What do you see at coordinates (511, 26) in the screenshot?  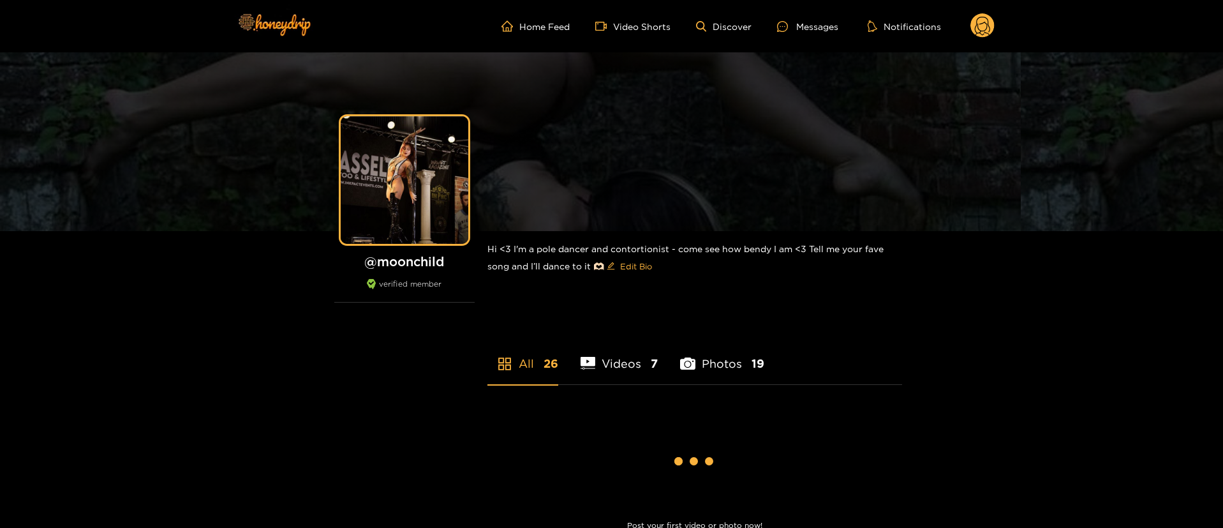 I see `span: home` at bounding box center [511, 26].